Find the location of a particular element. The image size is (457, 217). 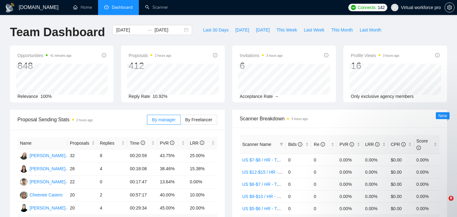

span: Bids is located at coordinates (295, 144).